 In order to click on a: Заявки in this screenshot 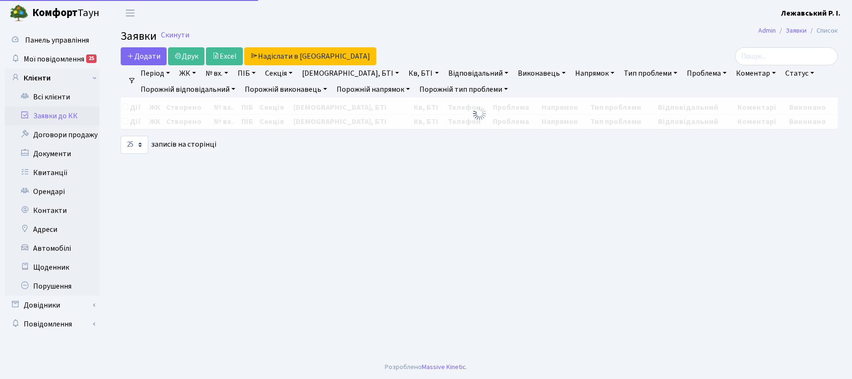, I will do `click(796, 30)`.